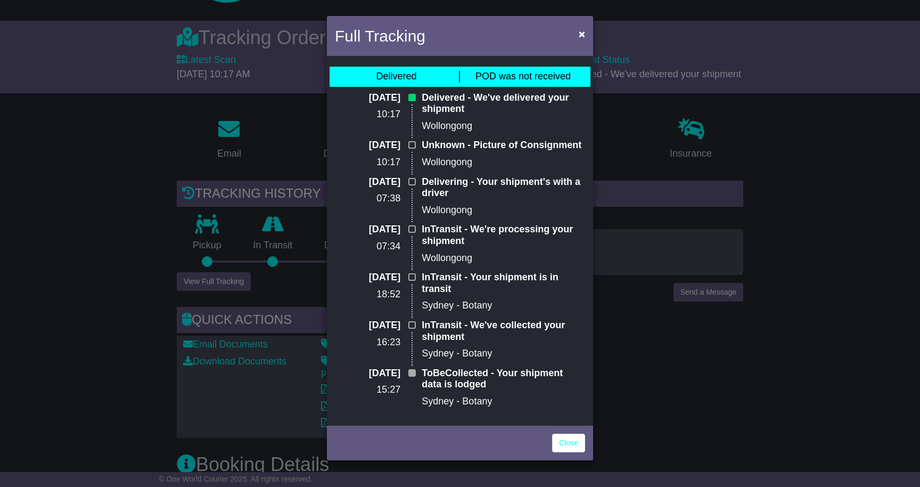 The height and width of the screenshot is (487, 920). What do you see at coordinates (503, 103) in the screenshot?
I see `p: Delivered - We've delivered your shipment` at bounding box center [503, 103].